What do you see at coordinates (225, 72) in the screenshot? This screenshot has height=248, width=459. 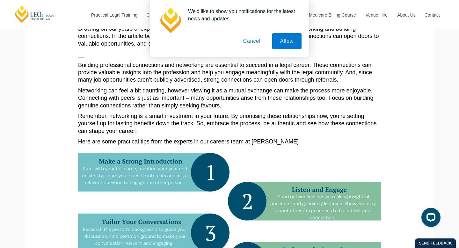 I see `span: Building professional connections and networking are essential to succeed in a legal career. Thes...` at bounding box center [225, 72].